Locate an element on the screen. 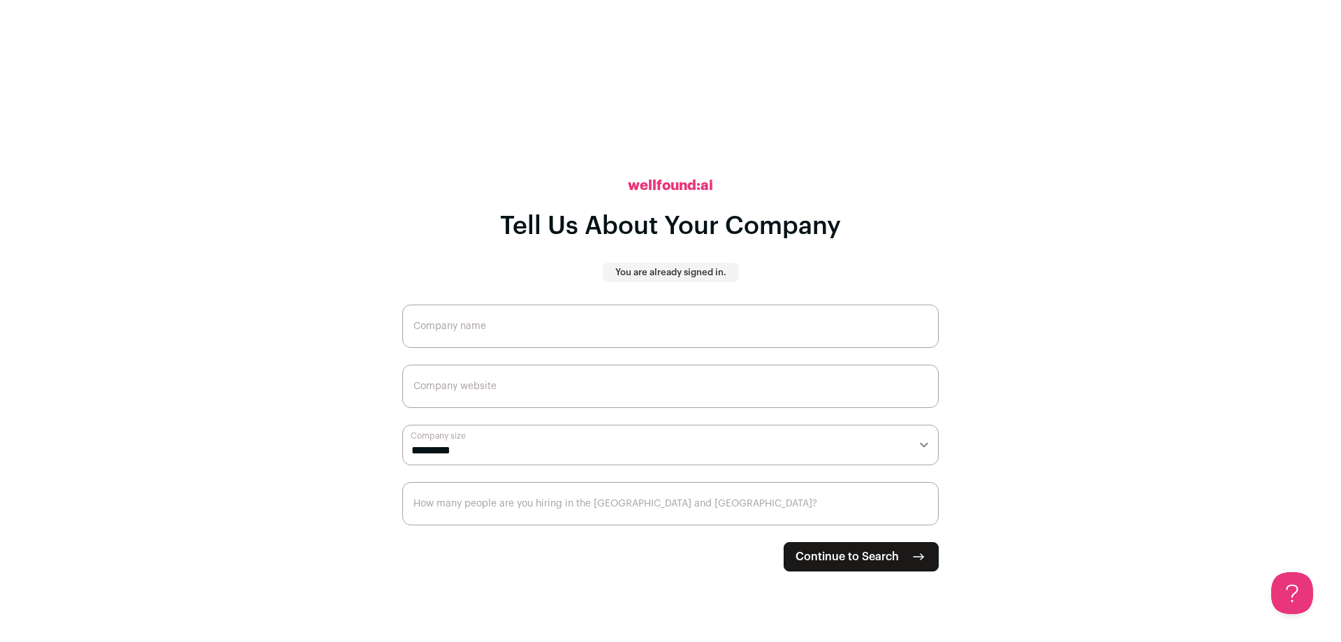 The height and width of the screenshot is (642, 1341). input: Company name is located at coordinates (671, 326).